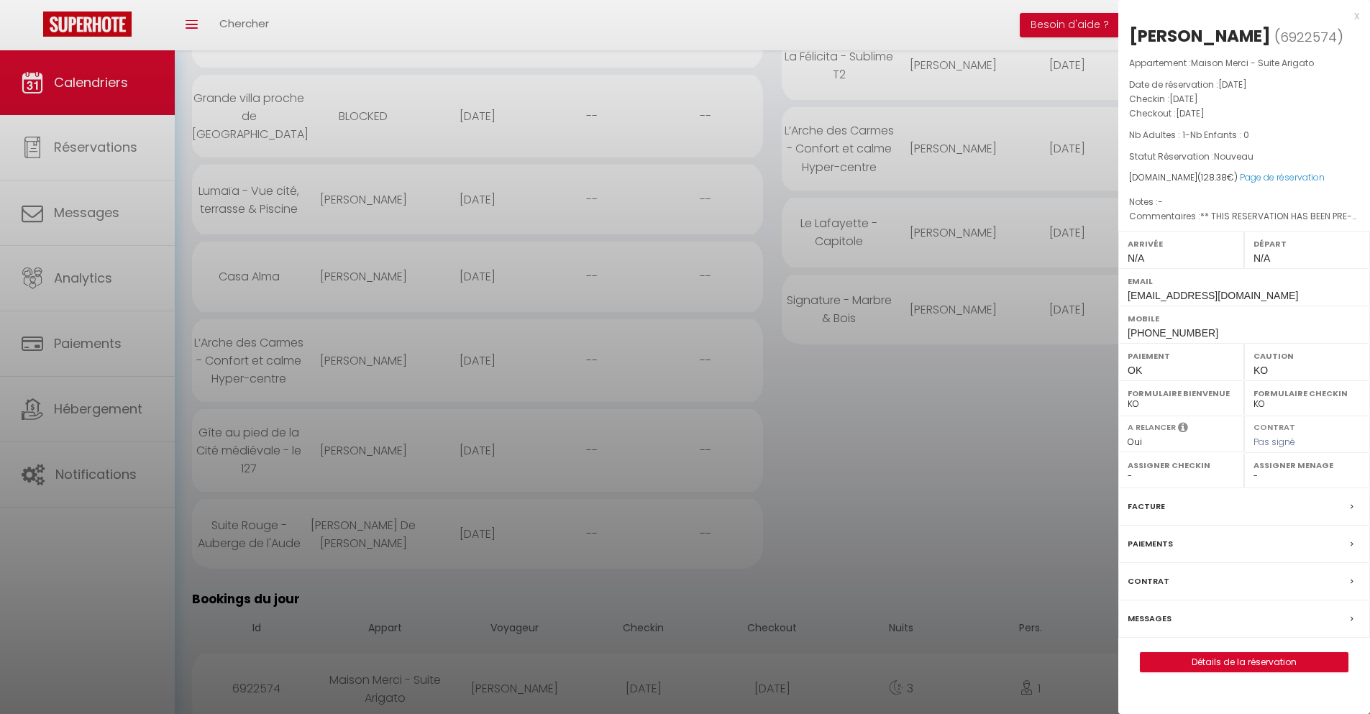 Image resolution: width=1370 pixels, height=714 pixels. Describe the element at coordinates (1147, 506) in the screenshot. I see `label: Facture` at that location.